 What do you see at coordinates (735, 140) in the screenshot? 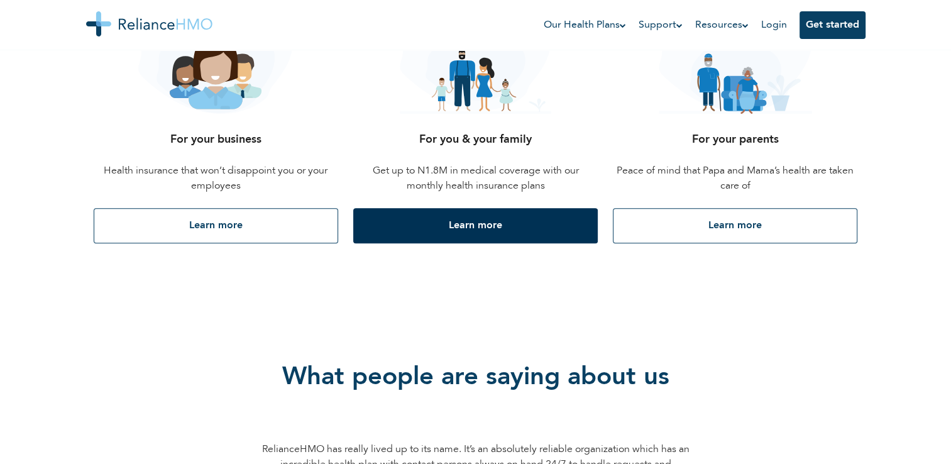
I see `h4: For your parents` at bounding box center [735, 140].